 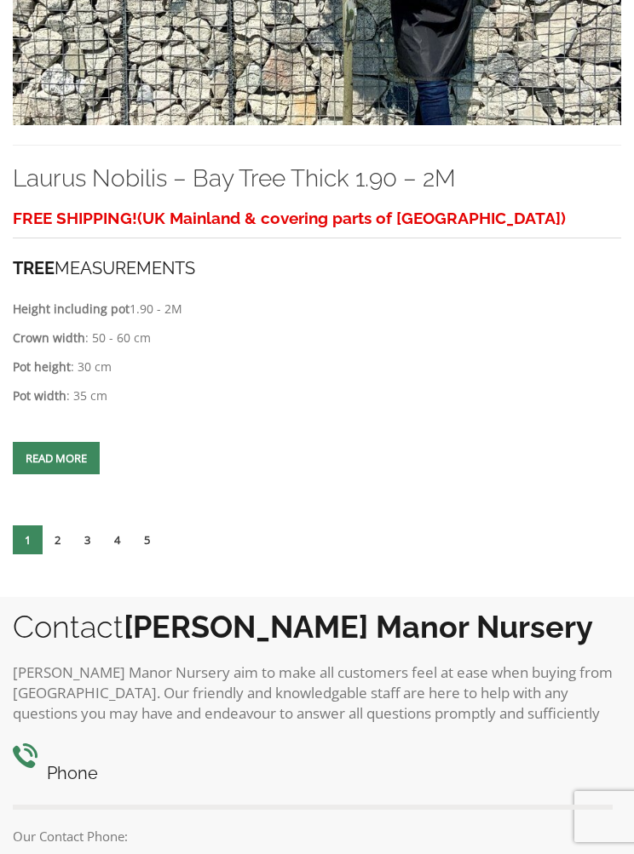 I want to click on a: 3, so click(x=87, y=540).